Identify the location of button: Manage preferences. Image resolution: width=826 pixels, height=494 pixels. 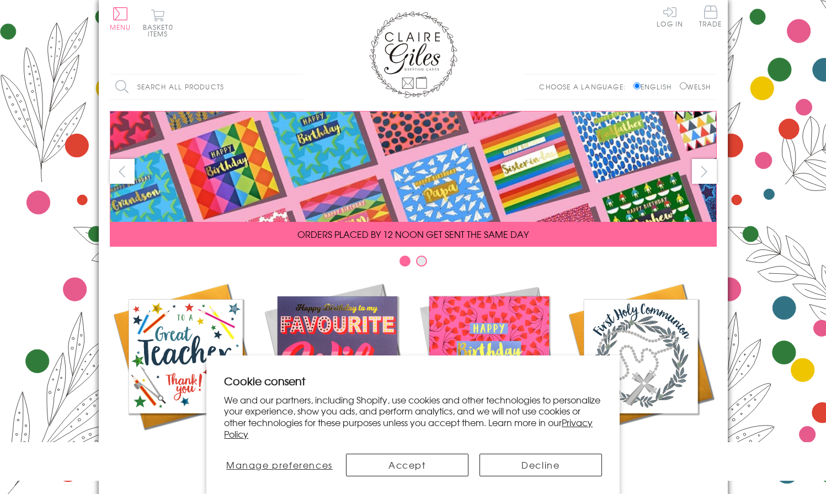
(279, 464).